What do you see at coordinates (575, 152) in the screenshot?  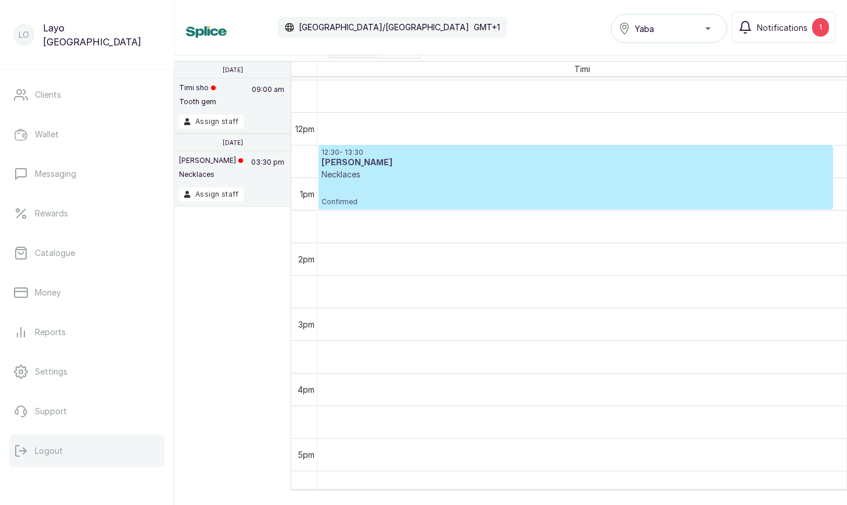 I see `p: 12:30 - 13:30` at bounding box center [575, 152].